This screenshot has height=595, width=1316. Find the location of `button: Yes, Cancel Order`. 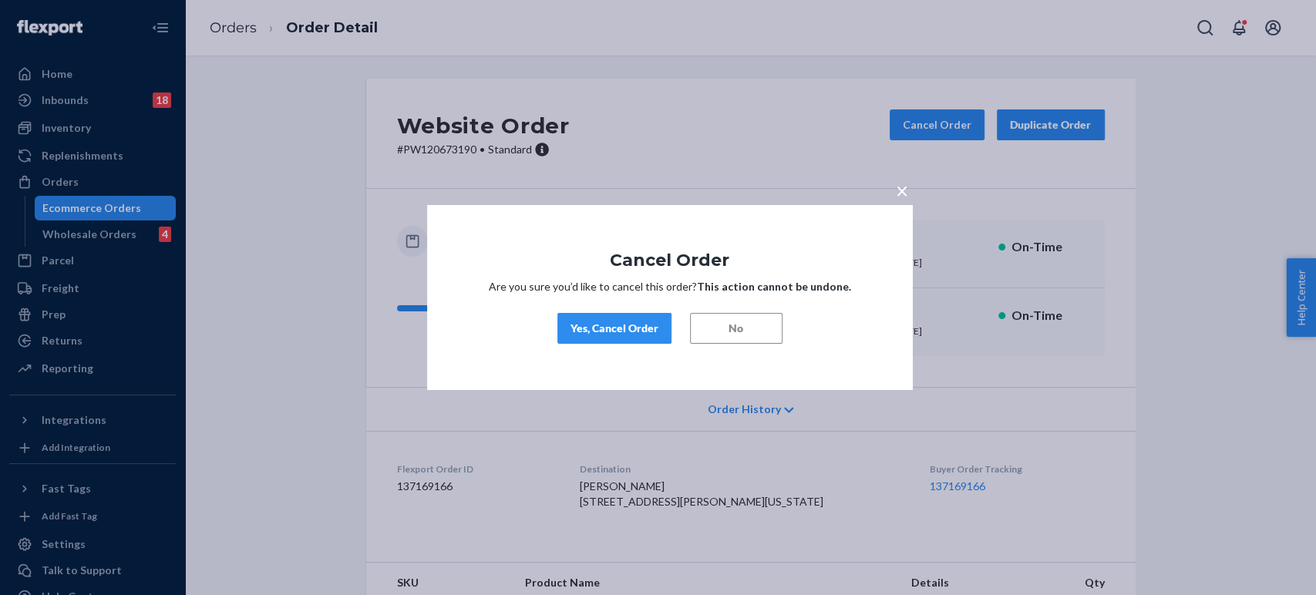

button: Yes, Cancel Order is located at coordinates (615, 329).